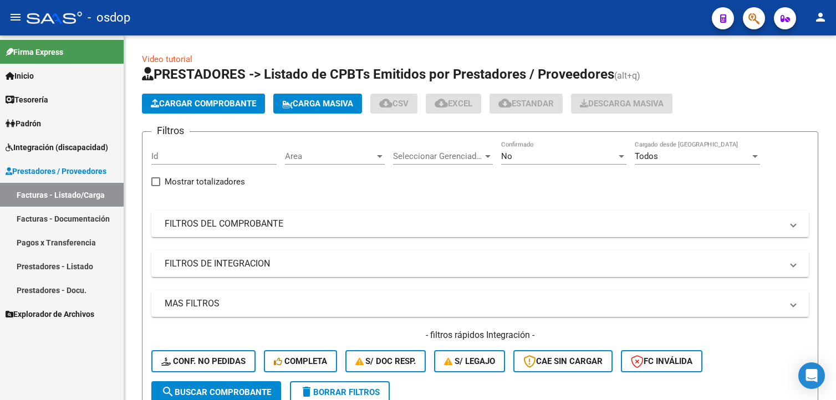  I want to click on span: - osdop, so click(109, 18).